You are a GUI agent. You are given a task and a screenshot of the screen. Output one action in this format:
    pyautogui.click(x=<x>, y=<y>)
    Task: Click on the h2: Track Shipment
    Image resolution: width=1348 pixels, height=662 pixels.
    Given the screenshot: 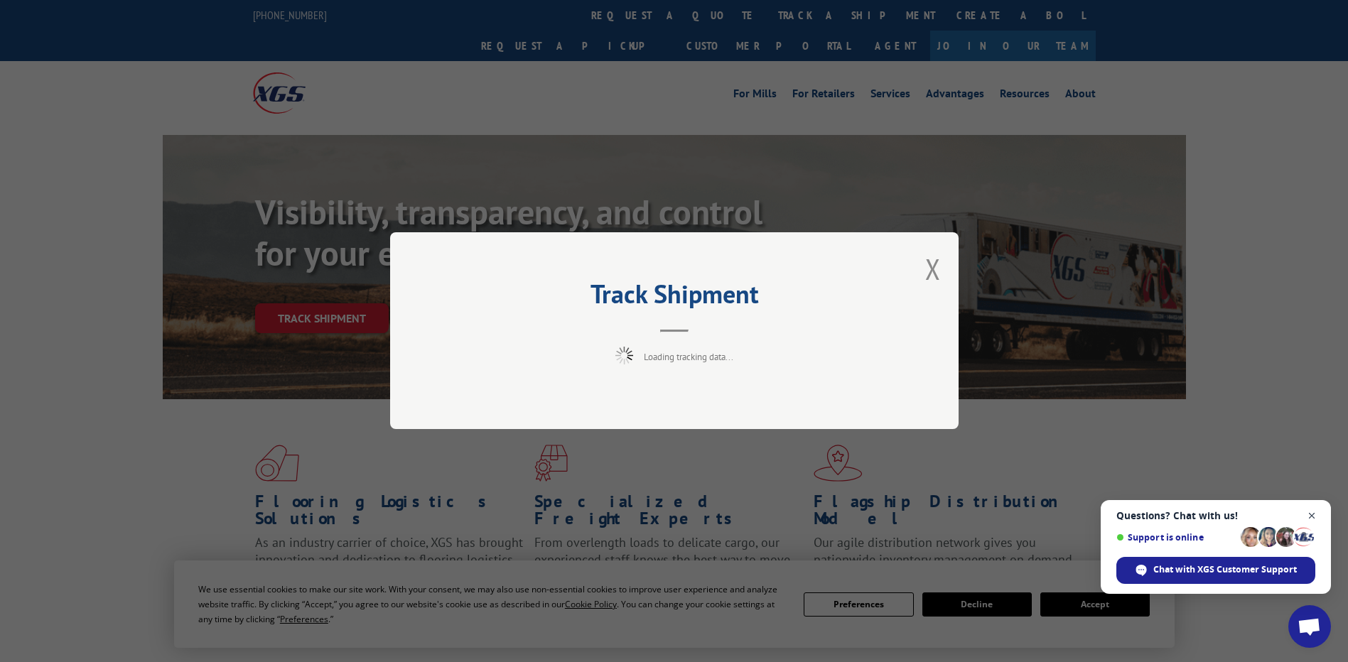 What is the action you would take?
    pyautogui.click(x=674, y=298)
    